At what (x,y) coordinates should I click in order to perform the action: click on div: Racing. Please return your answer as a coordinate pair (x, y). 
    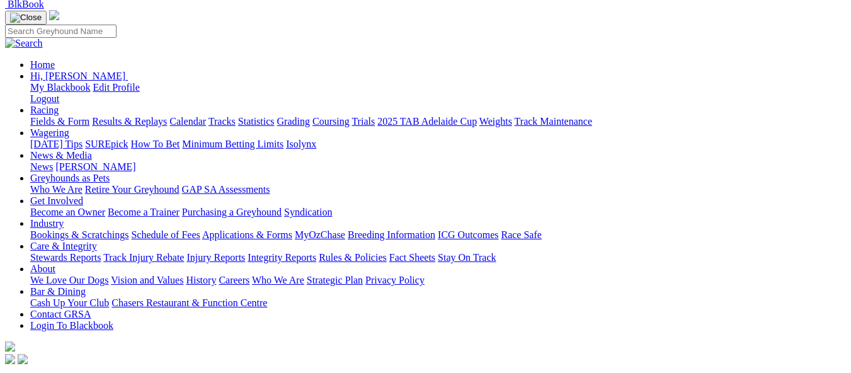
    Looking at the image, I should click on (438, 122).